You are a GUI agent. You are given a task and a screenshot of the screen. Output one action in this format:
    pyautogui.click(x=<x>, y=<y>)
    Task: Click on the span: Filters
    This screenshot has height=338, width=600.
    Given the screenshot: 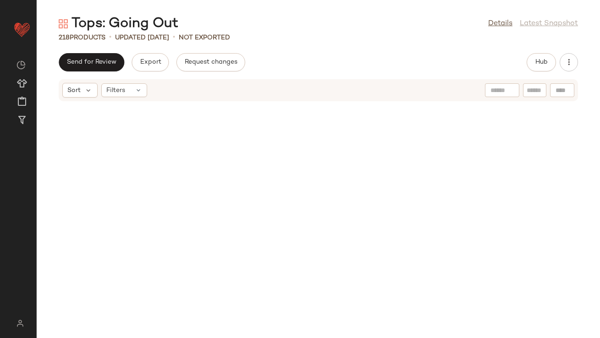 What is the action you would take?
    pyautogui.click(x=116, y=90)
    